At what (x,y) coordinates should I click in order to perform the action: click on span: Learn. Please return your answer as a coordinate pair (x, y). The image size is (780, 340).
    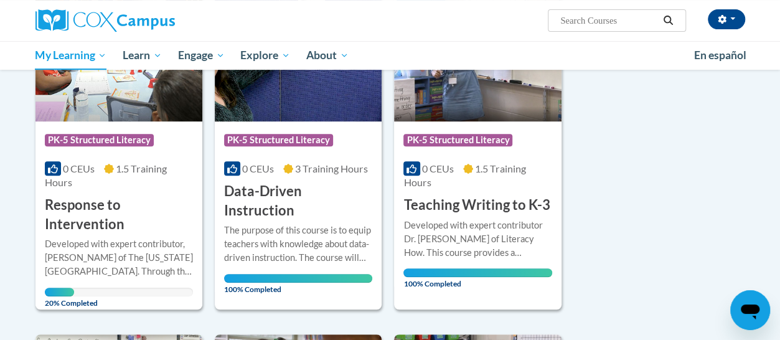
    Looking at the image, I should click on (142, 55).